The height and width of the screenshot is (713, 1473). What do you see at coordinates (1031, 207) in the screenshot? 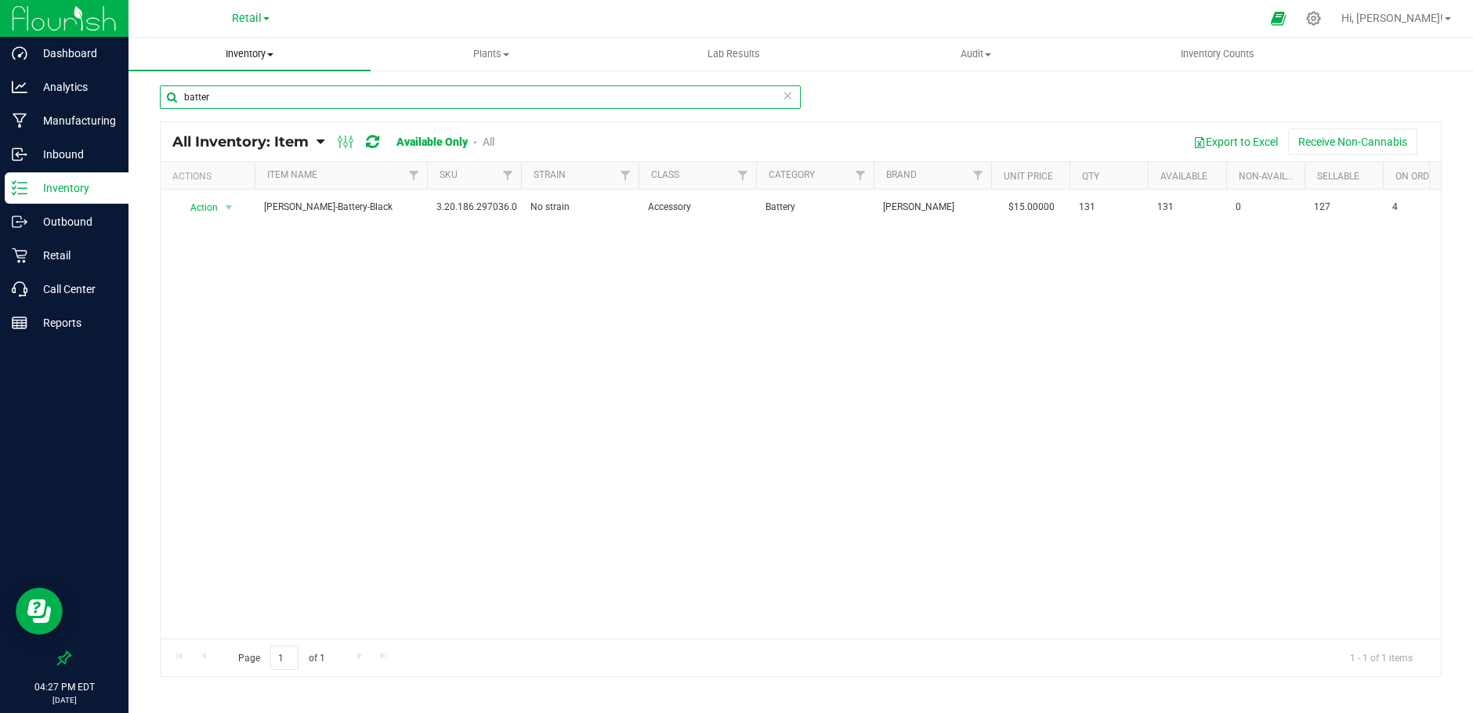
I see `span: $15.00000` at bounding box center [1031, 207].